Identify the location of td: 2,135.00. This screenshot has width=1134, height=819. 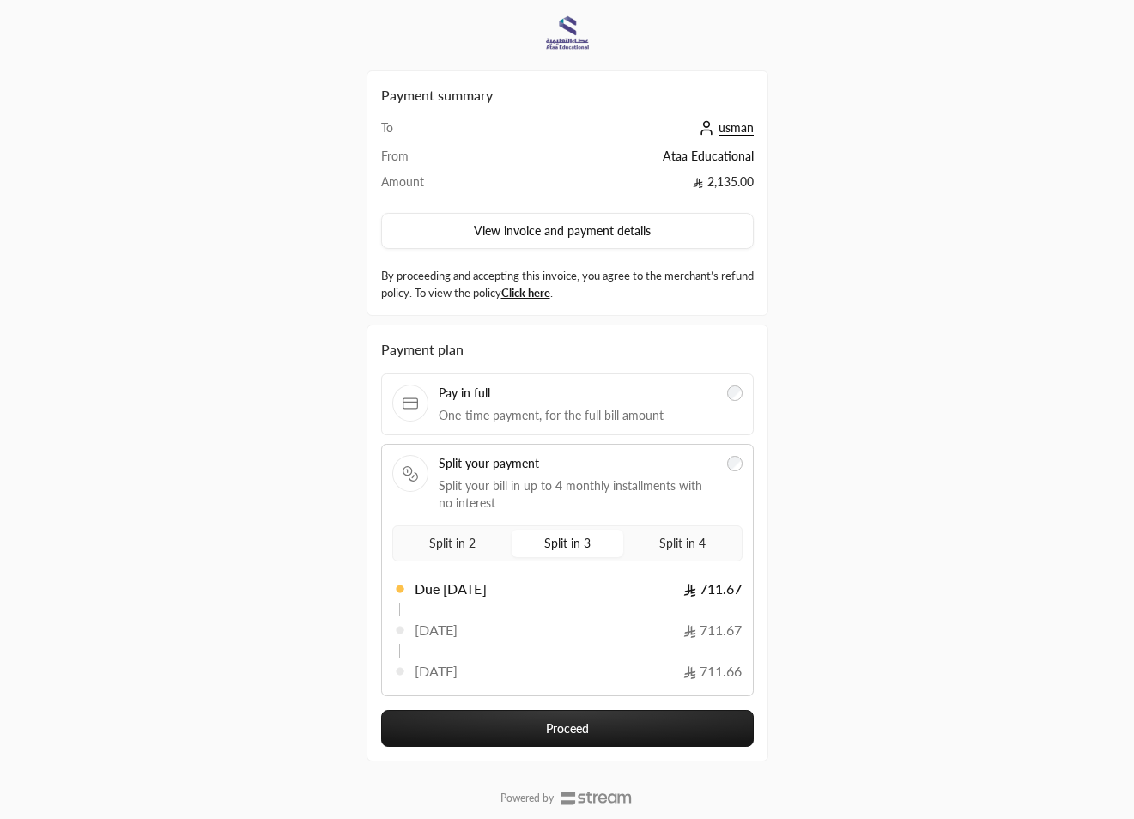
(626, 186).